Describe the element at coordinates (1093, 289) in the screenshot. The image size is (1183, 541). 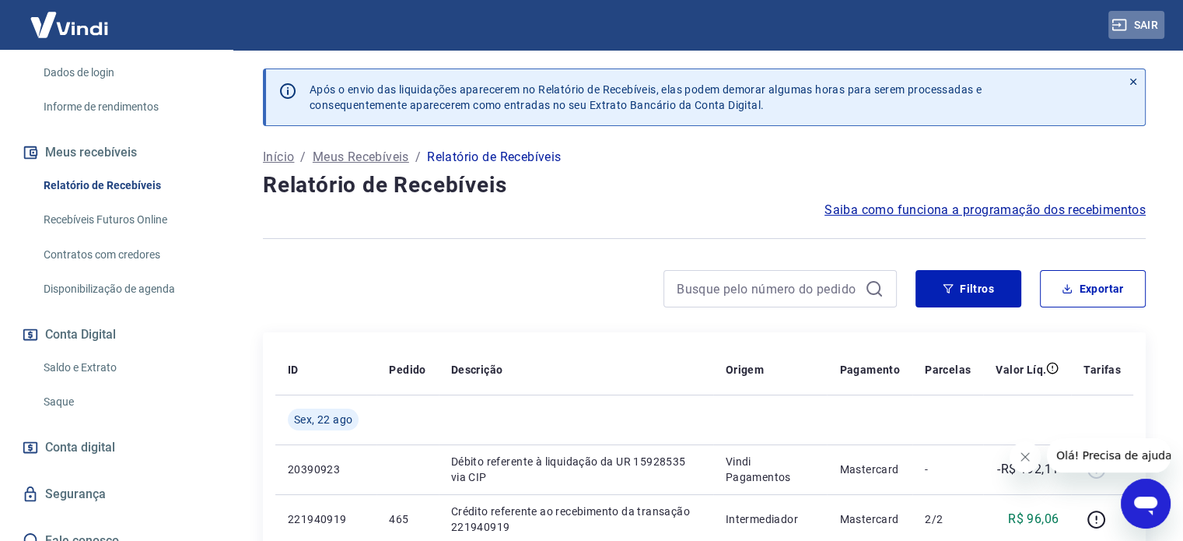
I see `button: Exportar` at that location.